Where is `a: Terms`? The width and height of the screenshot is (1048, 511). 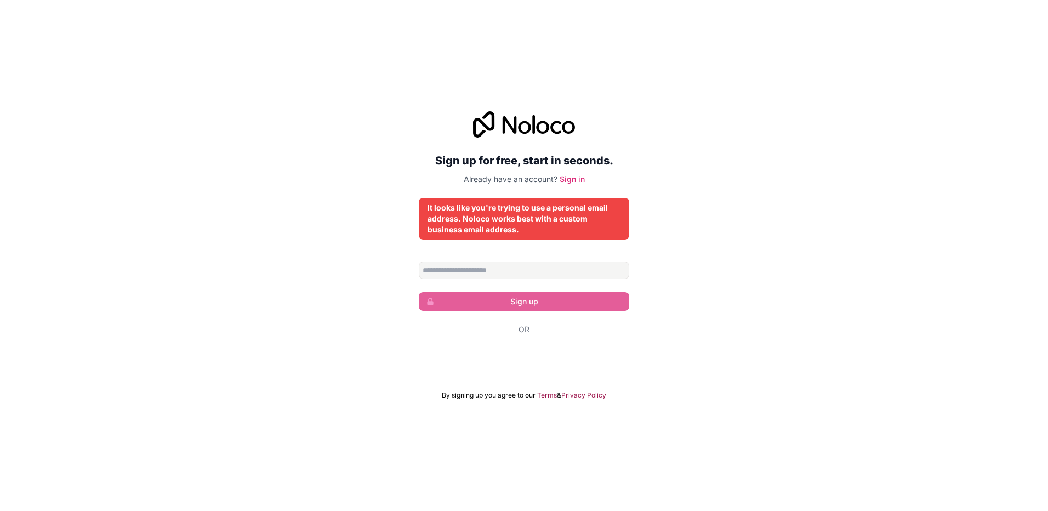 a: Terms is located at coordinates (547, 395).